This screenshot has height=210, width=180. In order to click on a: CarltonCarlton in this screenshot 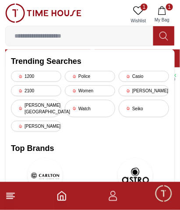, I will do `click(45, 181)`.